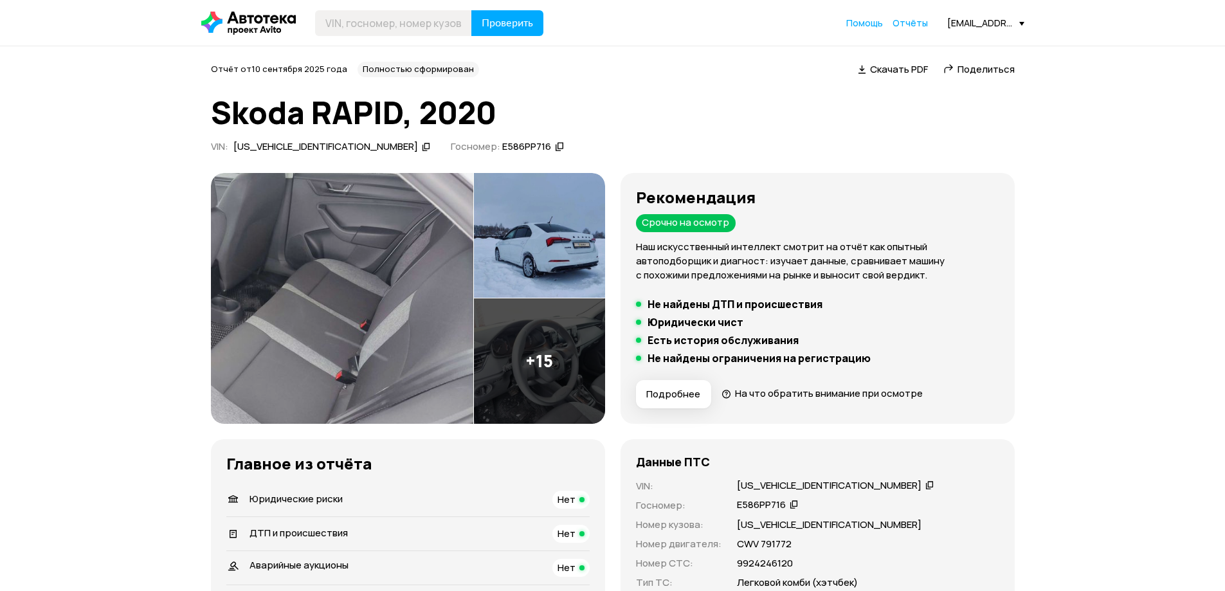 The width and height of the screenshot is (1225, 591). Describe the element at coordinates (759, 358) in the screenshot. I see `h5: Не найдены ограничения на регистрацию` at that location.